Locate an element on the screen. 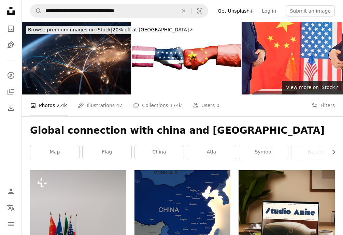 The width and height of the screenshot is (343, 235). a: atla is located at coordinates (211, 152).